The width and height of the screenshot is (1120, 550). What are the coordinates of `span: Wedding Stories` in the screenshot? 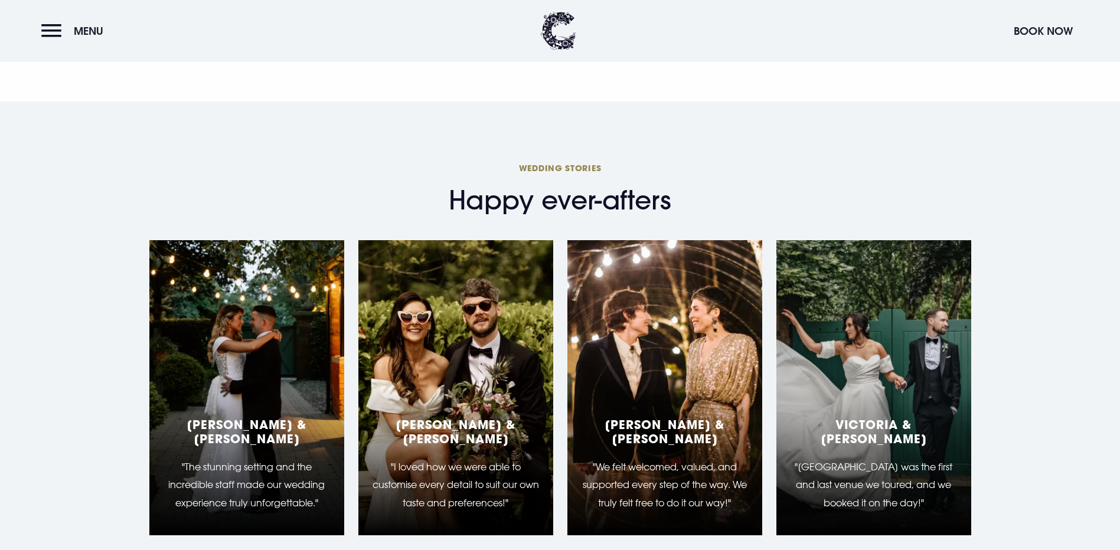 It's located at (560, 168).